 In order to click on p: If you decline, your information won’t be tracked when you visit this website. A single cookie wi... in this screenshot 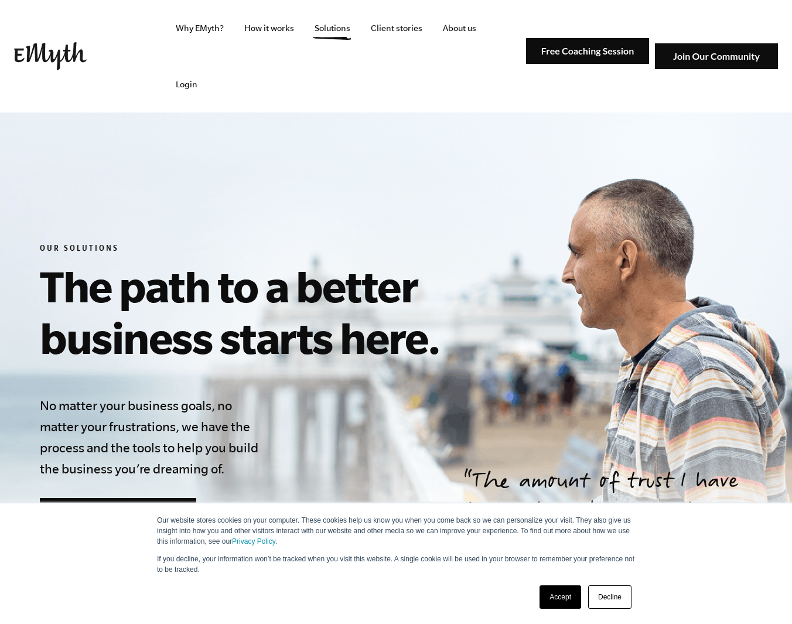, I will do `click(396, 564)`.